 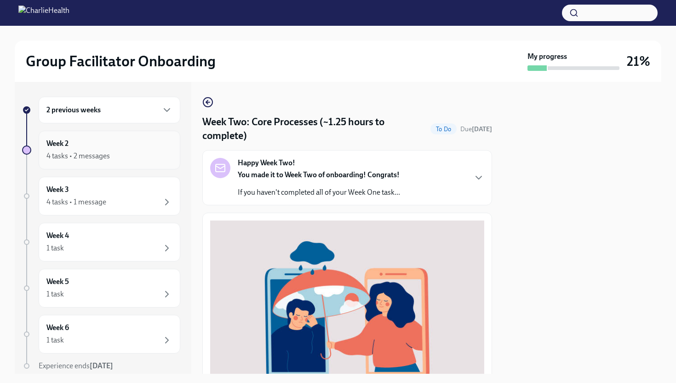 What do you see at coordinates (110, 110) in the screenshot?
I see `div: 2 previous weeks` at bounding box center [110, 110].